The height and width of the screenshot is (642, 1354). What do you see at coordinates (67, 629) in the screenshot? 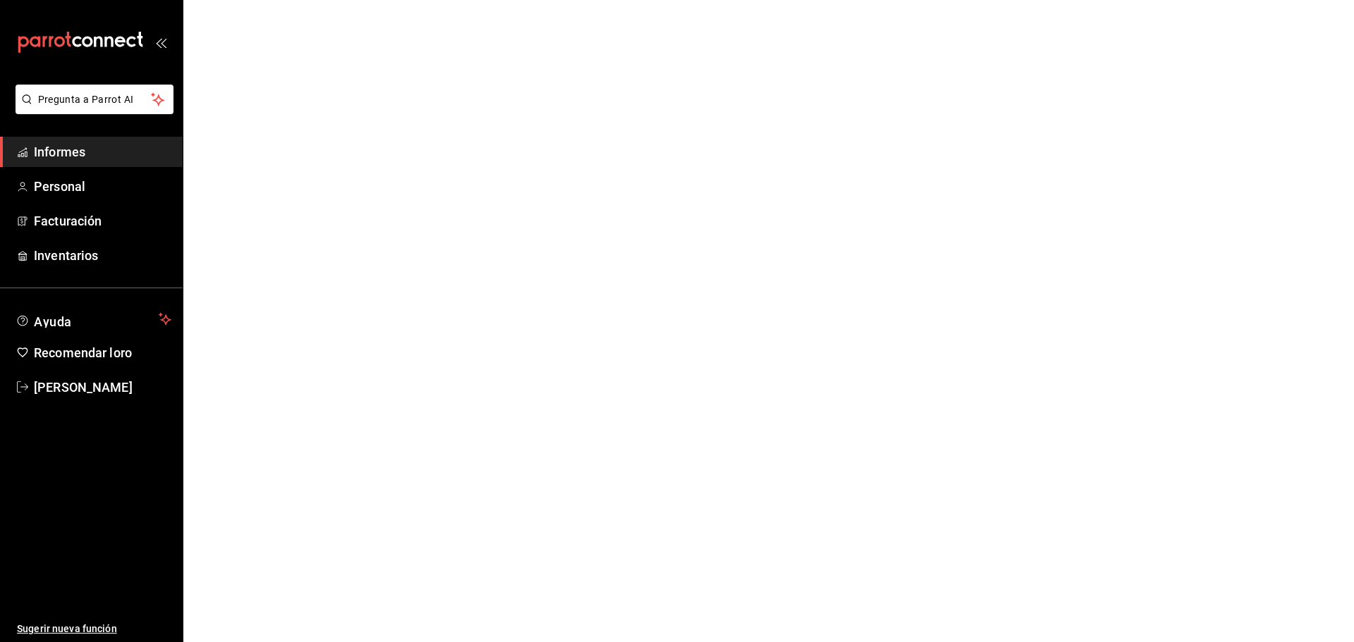
I see `font: Sugerir nueva función` at bounding box center [67, 629].